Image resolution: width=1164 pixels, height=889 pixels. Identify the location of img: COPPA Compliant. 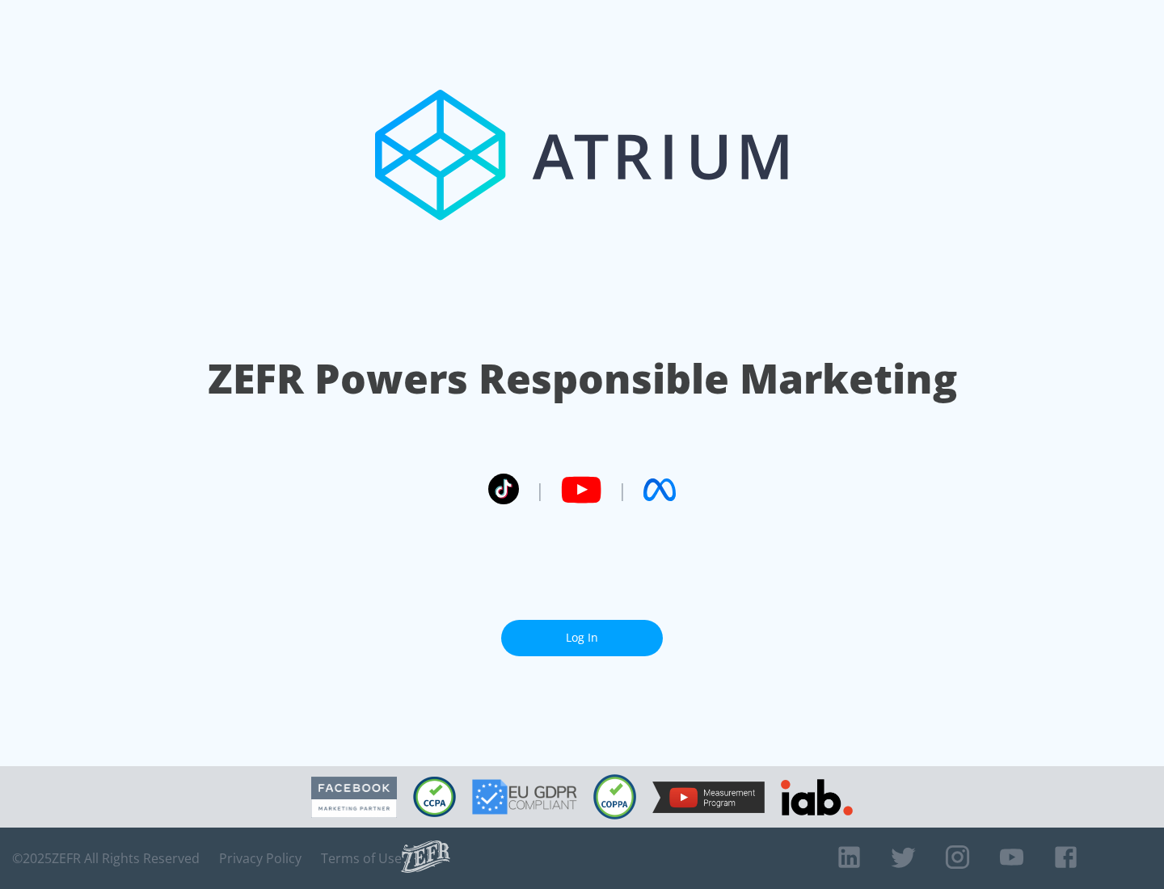
(614, 797).